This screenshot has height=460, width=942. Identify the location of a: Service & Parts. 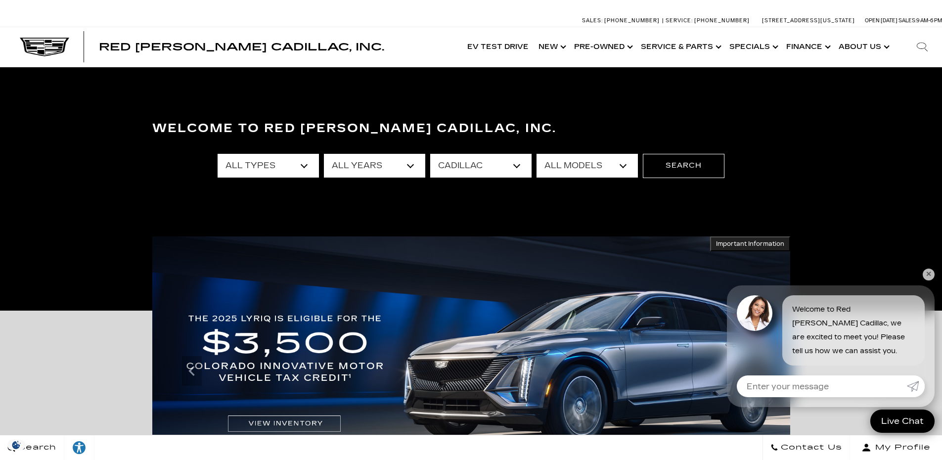
(680, 47).